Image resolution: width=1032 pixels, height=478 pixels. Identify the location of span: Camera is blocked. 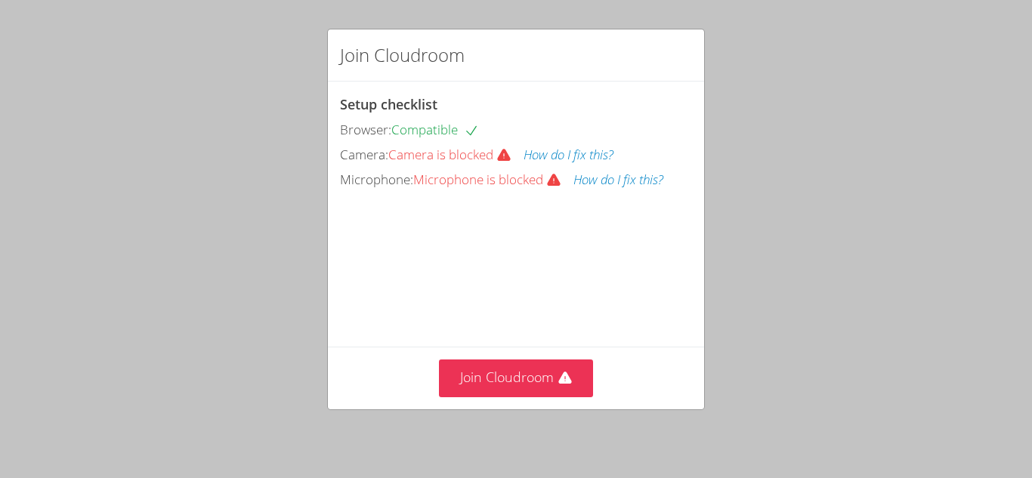
(455, 154).